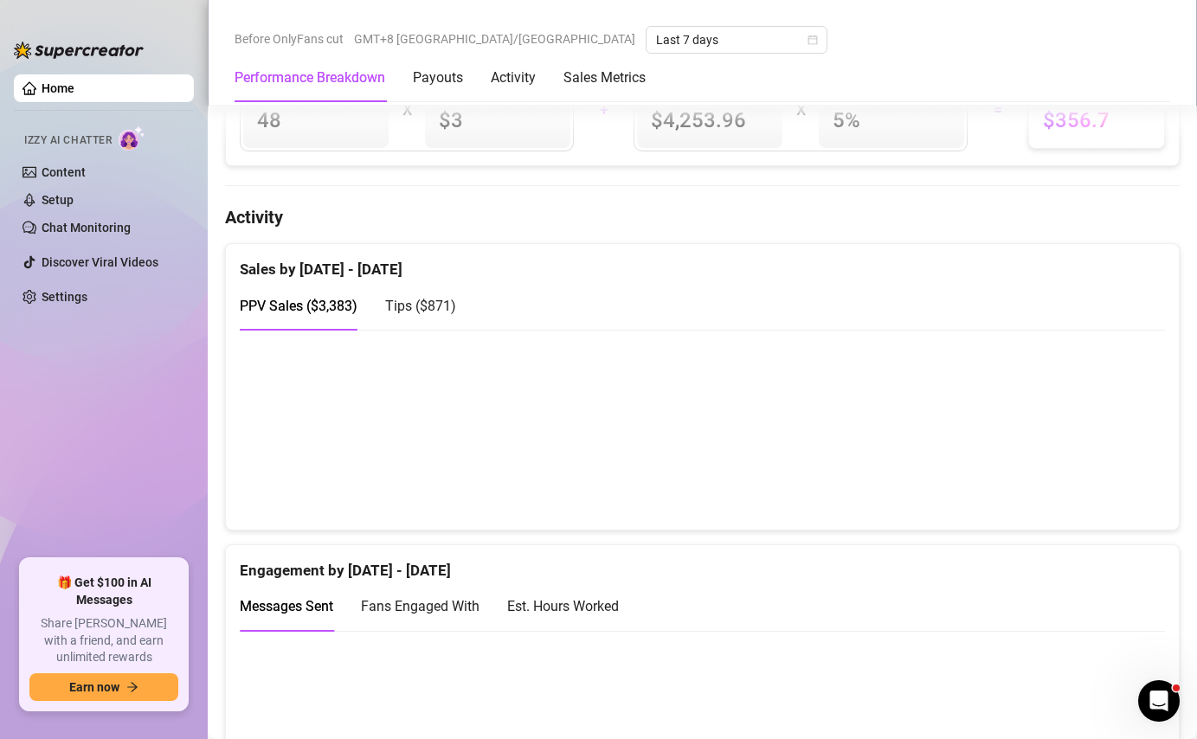 The image size is (1197, 739). Describe the element at coordinates (286, 606) in the screenshot. I see `span: Messages Sent` at that location.